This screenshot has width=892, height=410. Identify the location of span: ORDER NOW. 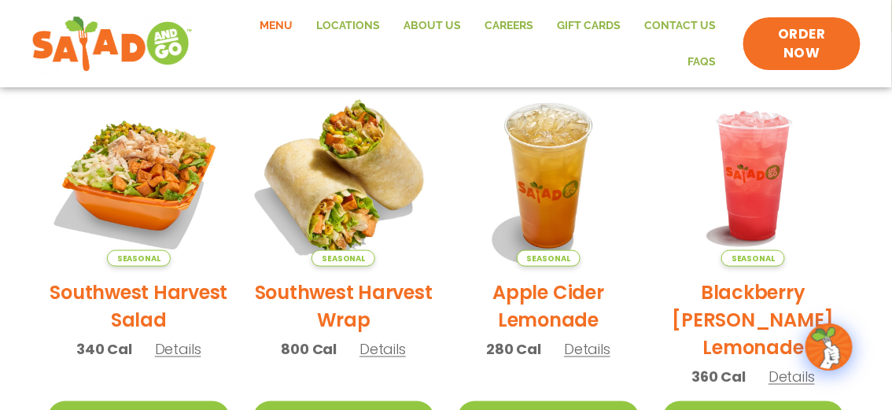
(802, 44).